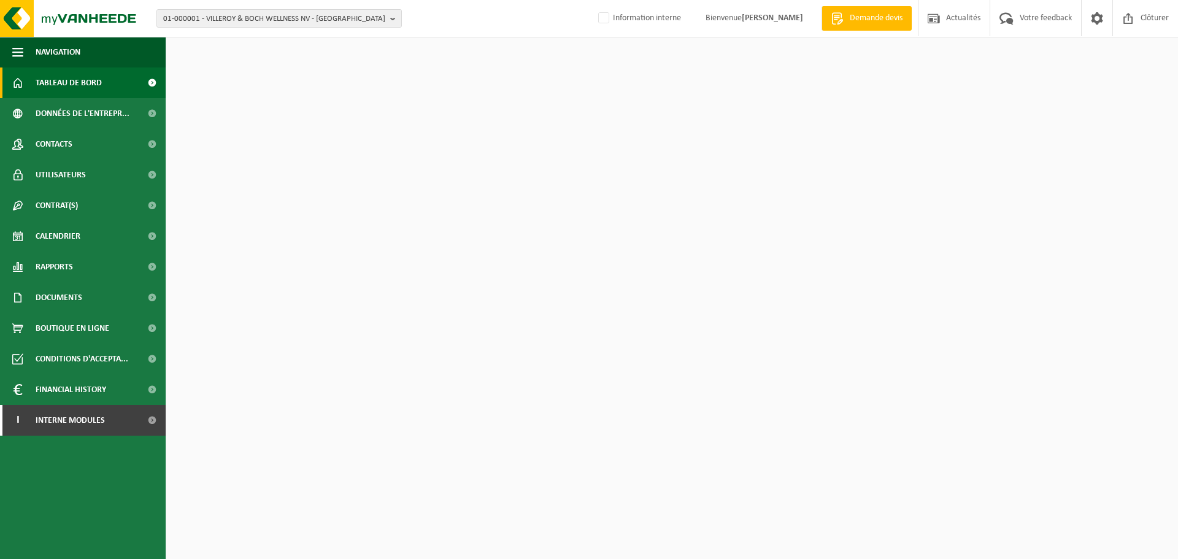 The width and height of the screenshot is (1178, 559). What do you see at coordinates (58, 236) in the screenshot?
I see `span: Calendrier` at bounding box center [58, 236].